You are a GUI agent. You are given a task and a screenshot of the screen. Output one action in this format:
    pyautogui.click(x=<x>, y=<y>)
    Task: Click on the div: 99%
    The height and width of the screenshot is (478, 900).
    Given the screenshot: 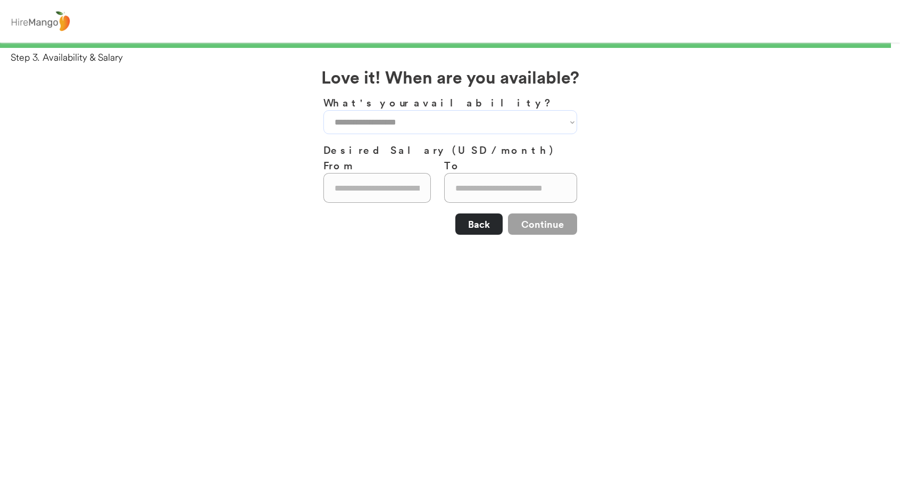 What is the action you would take?
    pyautogui.click(x=450, y=45)
    